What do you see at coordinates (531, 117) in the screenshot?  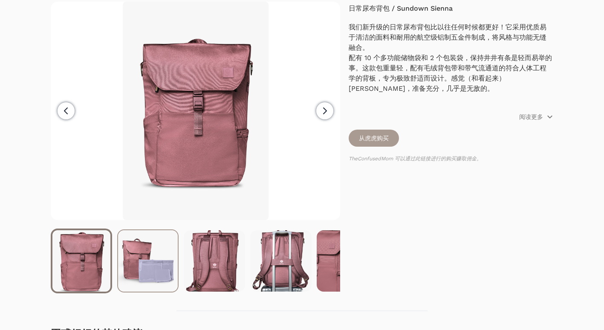 I see `p: 阅读更多` at bounding box center [531, 117].